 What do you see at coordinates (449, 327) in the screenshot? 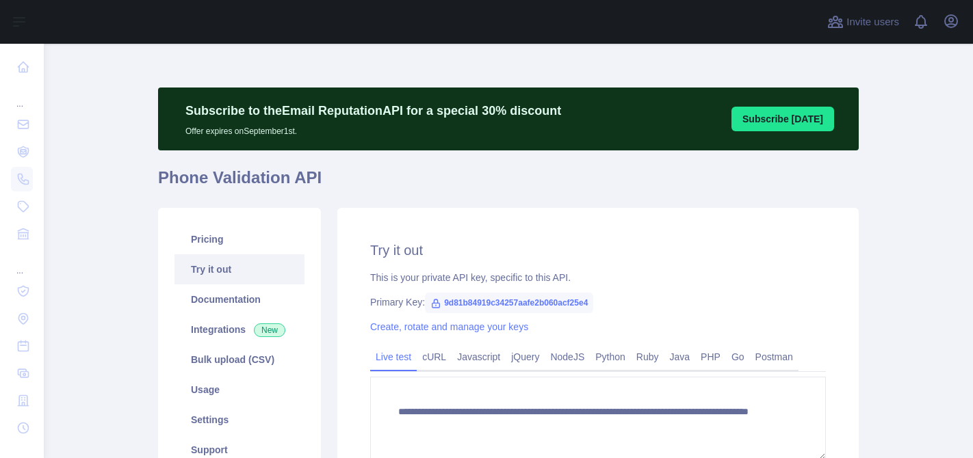
I see `a: Create, rotate and manage your keys` at bounding box center [449, 327].